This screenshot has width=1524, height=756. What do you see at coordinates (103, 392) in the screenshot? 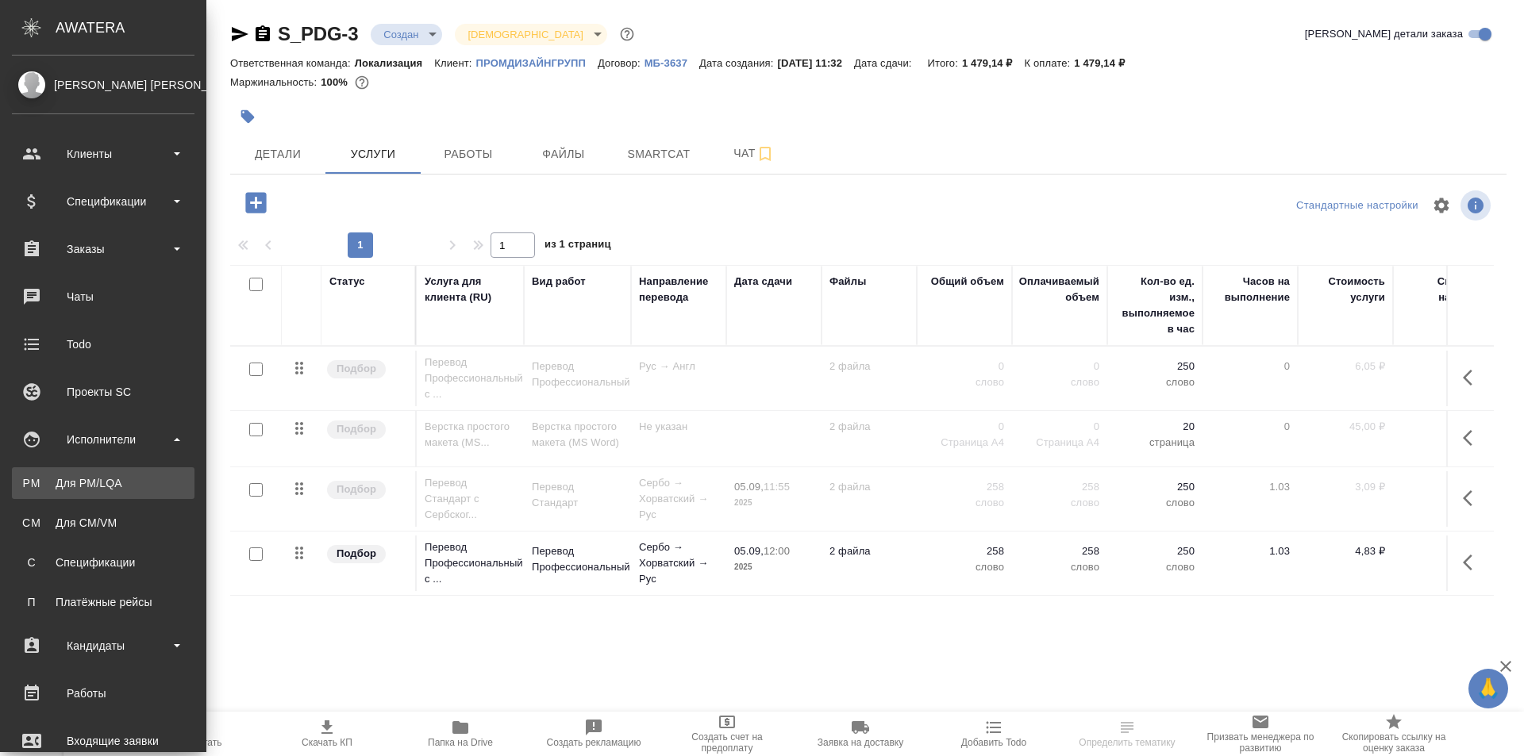
I see `div: Проекты SC` at bounding box center [103, 392].